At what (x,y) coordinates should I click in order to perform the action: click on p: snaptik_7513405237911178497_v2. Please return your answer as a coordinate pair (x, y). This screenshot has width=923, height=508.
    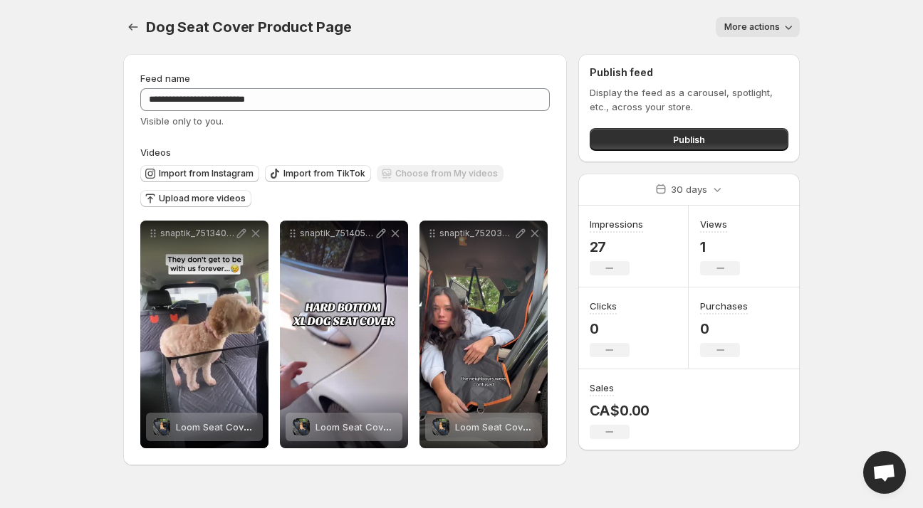
    Looking at the image, I should click on (197, 234).